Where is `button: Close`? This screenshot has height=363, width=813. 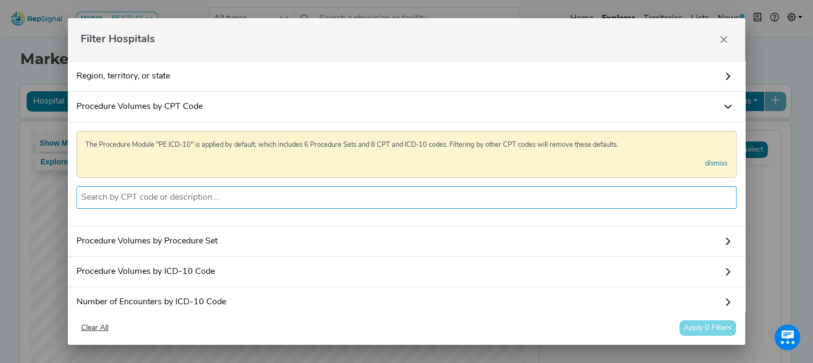
button: Close is located at coordinates (723, 40).